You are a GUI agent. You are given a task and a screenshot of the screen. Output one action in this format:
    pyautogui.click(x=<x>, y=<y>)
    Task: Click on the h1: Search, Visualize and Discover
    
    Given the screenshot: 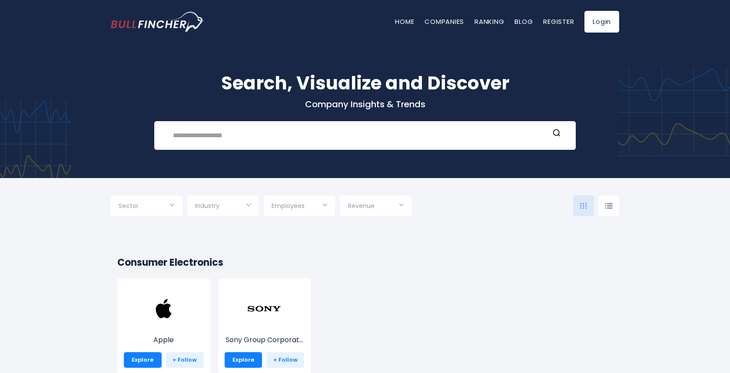 What is the action you would take?
    pyautogui.click(x=365, y=83)
    